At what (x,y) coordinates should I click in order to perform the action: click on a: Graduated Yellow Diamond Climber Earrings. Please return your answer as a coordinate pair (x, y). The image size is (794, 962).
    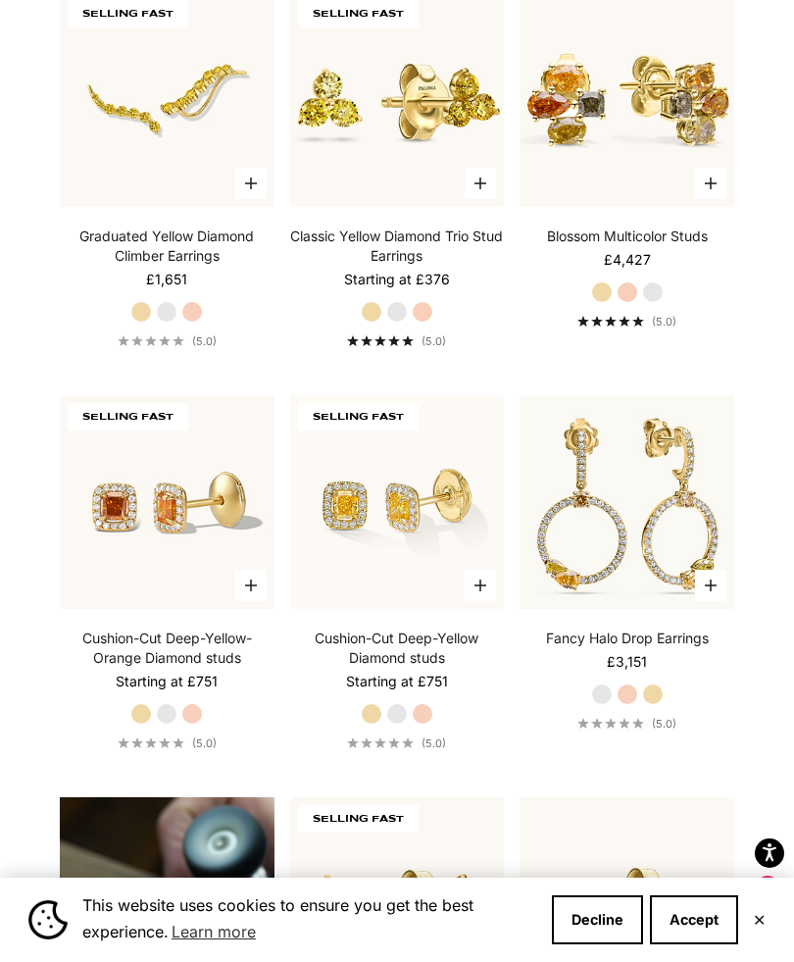
    Looking at the image, I should click on (167, 246).